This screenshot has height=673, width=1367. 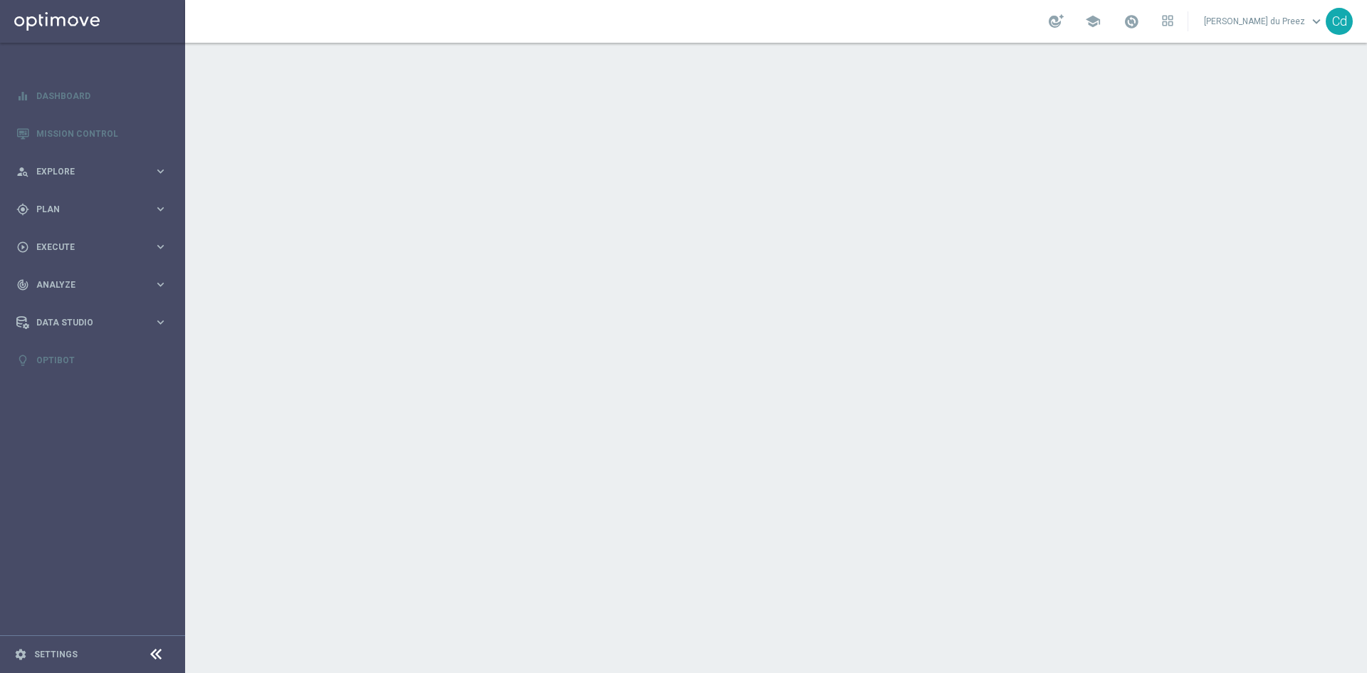 What do you see at coordinates (95, 209) in the screenshot?
I see `span: Plan` at bounding box center [95, 209].